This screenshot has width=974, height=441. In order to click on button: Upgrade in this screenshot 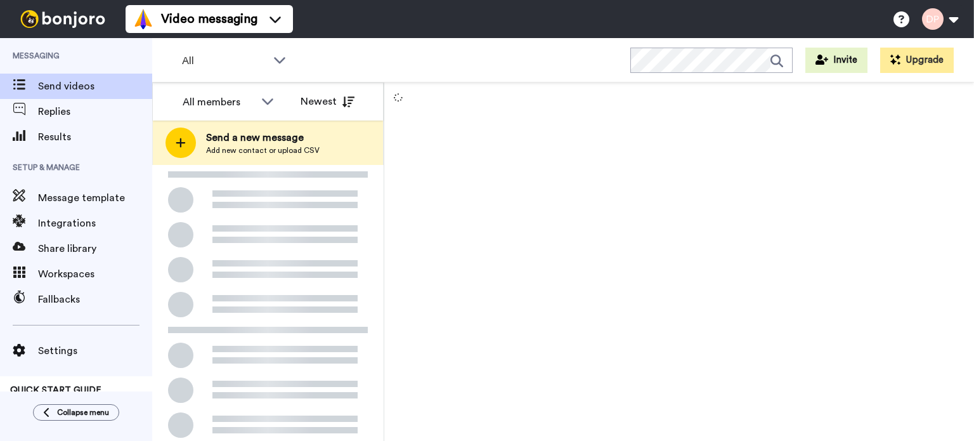, I will do `click(917, 60)`.